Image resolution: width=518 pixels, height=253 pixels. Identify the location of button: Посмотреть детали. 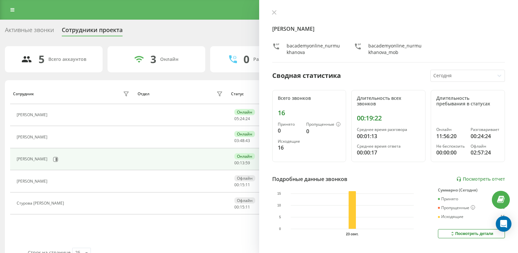
(471, 233).